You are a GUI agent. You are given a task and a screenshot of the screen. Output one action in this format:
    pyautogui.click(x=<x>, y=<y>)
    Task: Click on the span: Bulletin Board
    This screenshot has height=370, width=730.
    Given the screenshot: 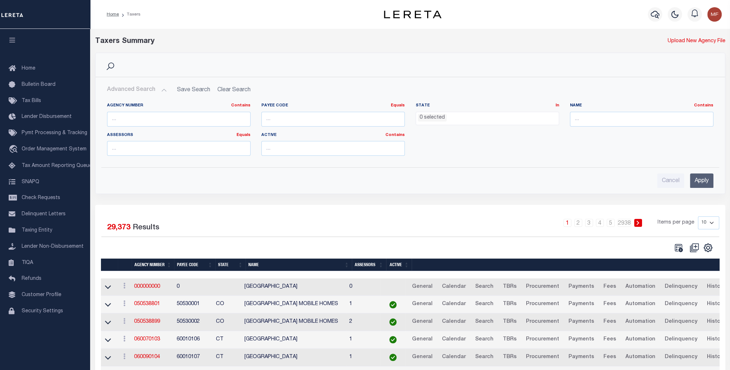 What is the action you would take?
    pyautogui.click(x=39, y=85)
    